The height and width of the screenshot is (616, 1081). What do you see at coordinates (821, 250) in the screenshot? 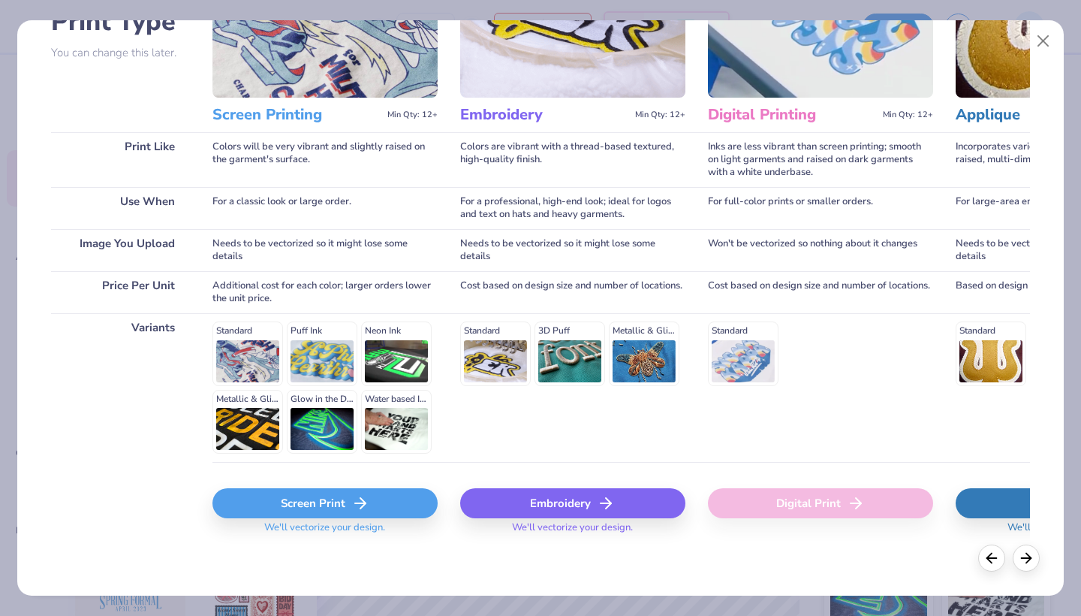
I see `div: Won't be vectorized so nothing about it changes` at bounding box center [821, 250].